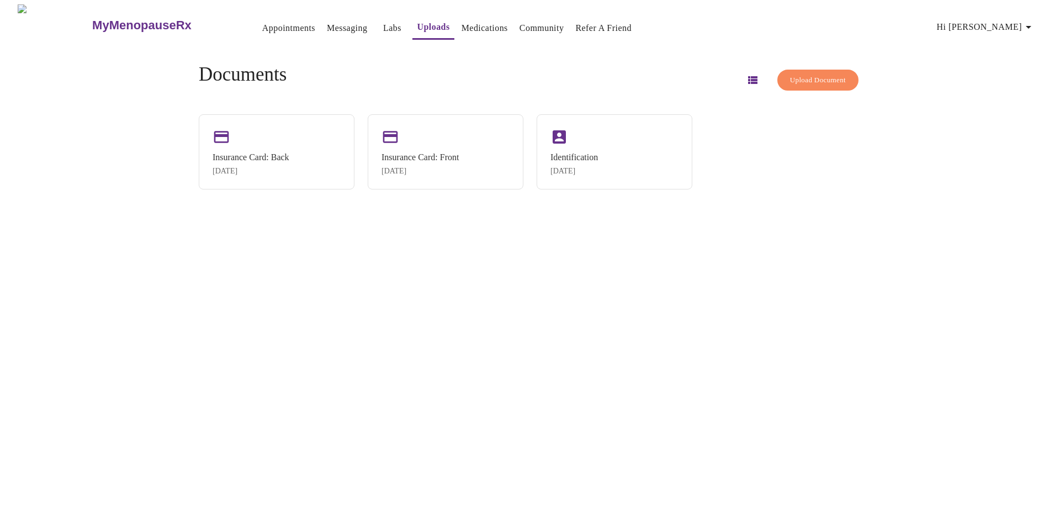  What do you see at coordinates (392, 28) in the screenshot?
I see `a: Labs` at bounding box center [392, 28].